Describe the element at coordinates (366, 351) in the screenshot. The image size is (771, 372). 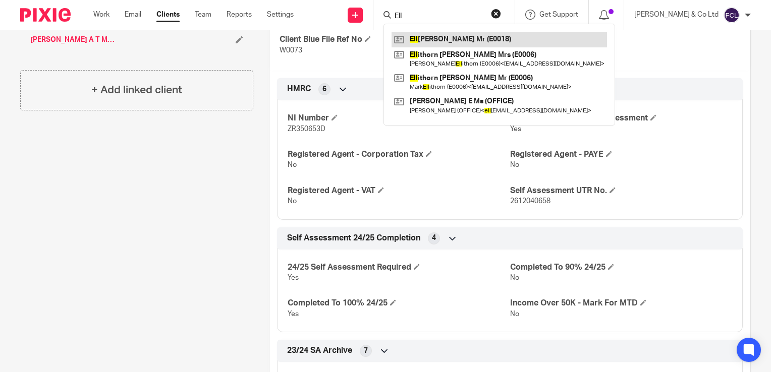
I see `span: 7` at that location.